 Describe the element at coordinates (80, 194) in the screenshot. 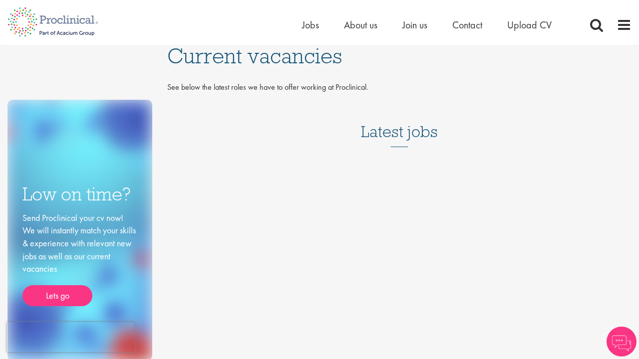

I see `h3: Low on time?` at that location.